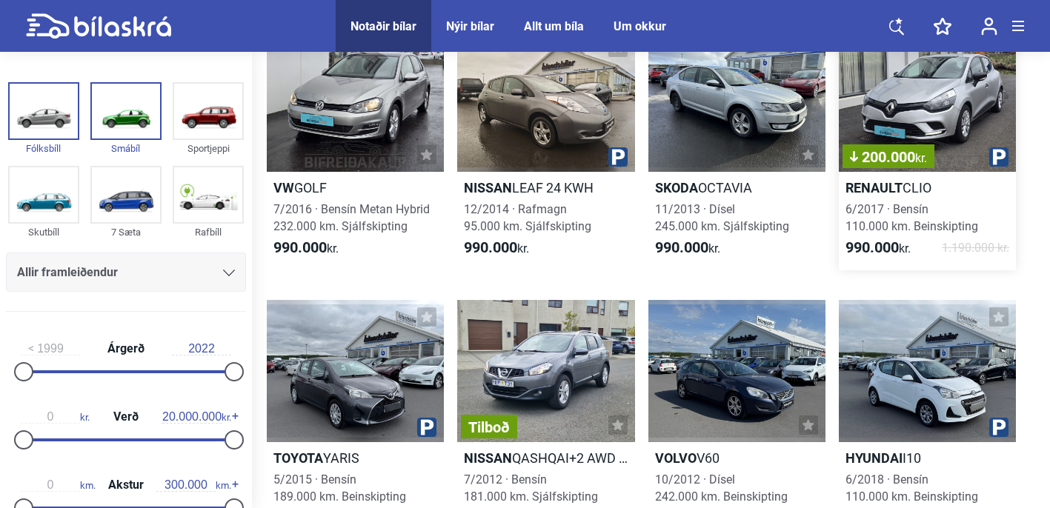  I want to click on span: 10/2012 · Dísel 242.000 km. Beinskipting, so click(721, 488).